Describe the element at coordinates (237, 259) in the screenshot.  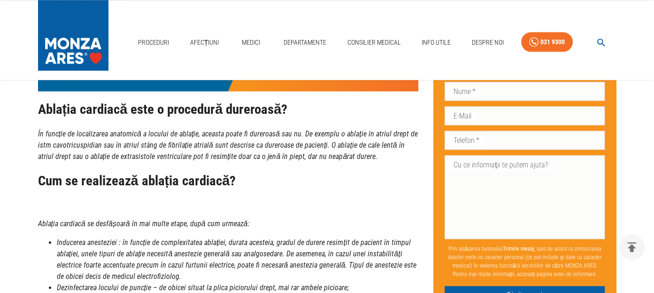
I see `em: Inducerea anesteziei : în funcție de complexitatea ablației, durata acesteia, gradul de durere re...` at that location.